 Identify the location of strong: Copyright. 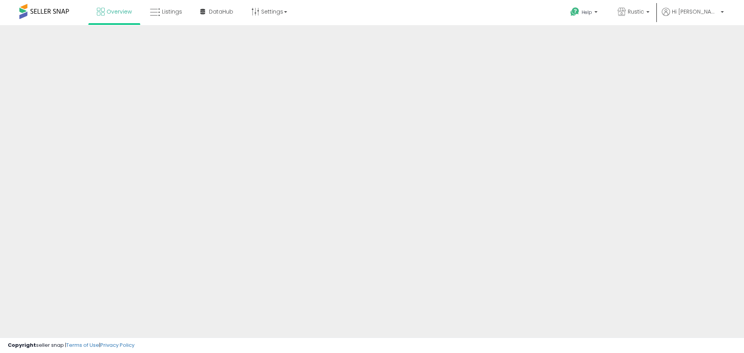
(22, 345).